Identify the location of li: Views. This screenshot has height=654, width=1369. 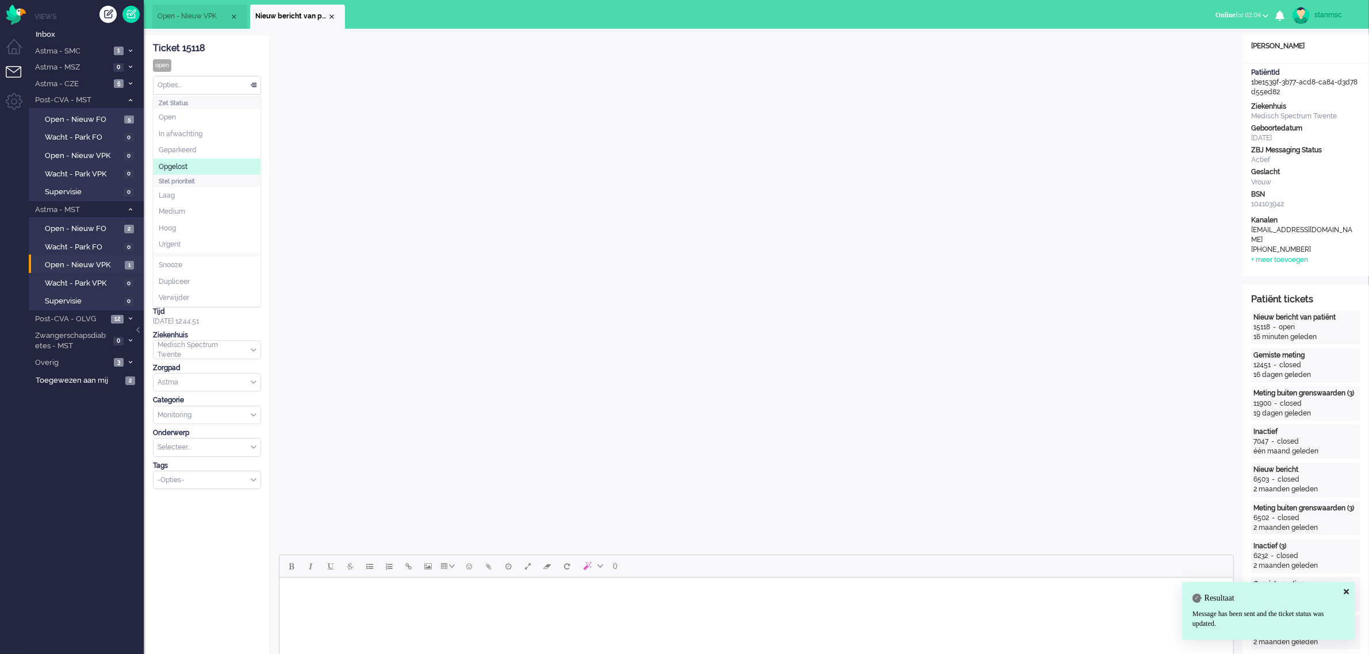
(89, 16).